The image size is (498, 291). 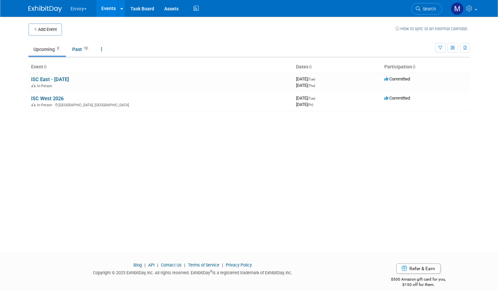 What do you see at coordinates (427, 9) in the screenshot?
I see `a: Search` at bounding box center [427, 9].